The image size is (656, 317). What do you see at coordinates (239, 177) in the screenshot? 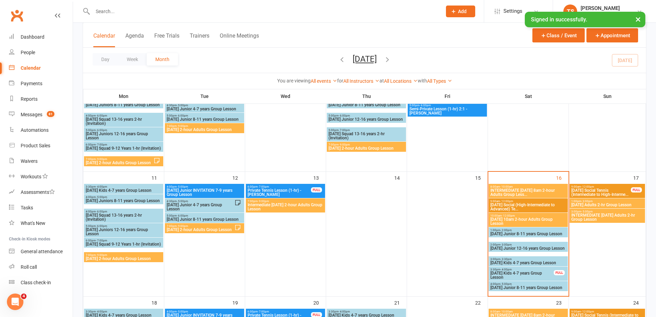
I see `div: 12` at bounding box center [239, 177].